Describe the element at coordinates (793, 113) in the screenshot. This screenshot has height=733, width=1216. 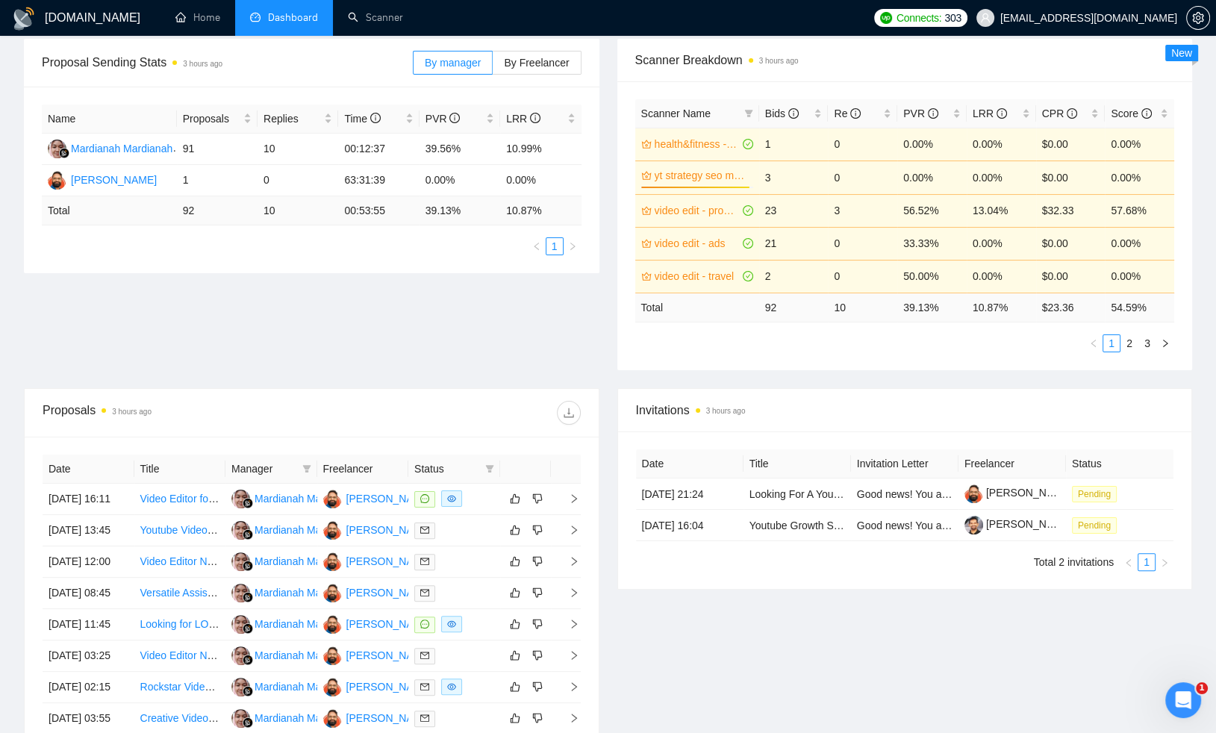
I see `span: info-circle` at that location.